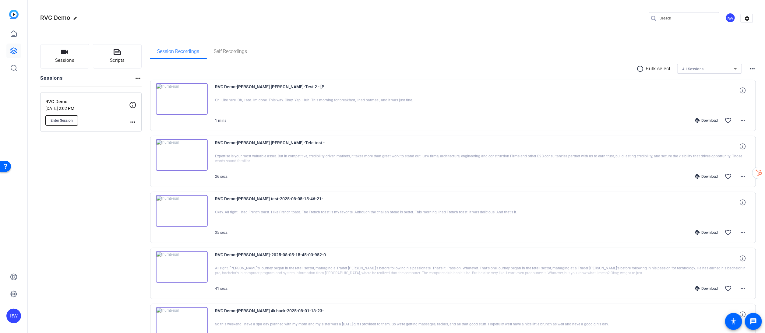  I want to click on button: Sessions, so click(65, 56).